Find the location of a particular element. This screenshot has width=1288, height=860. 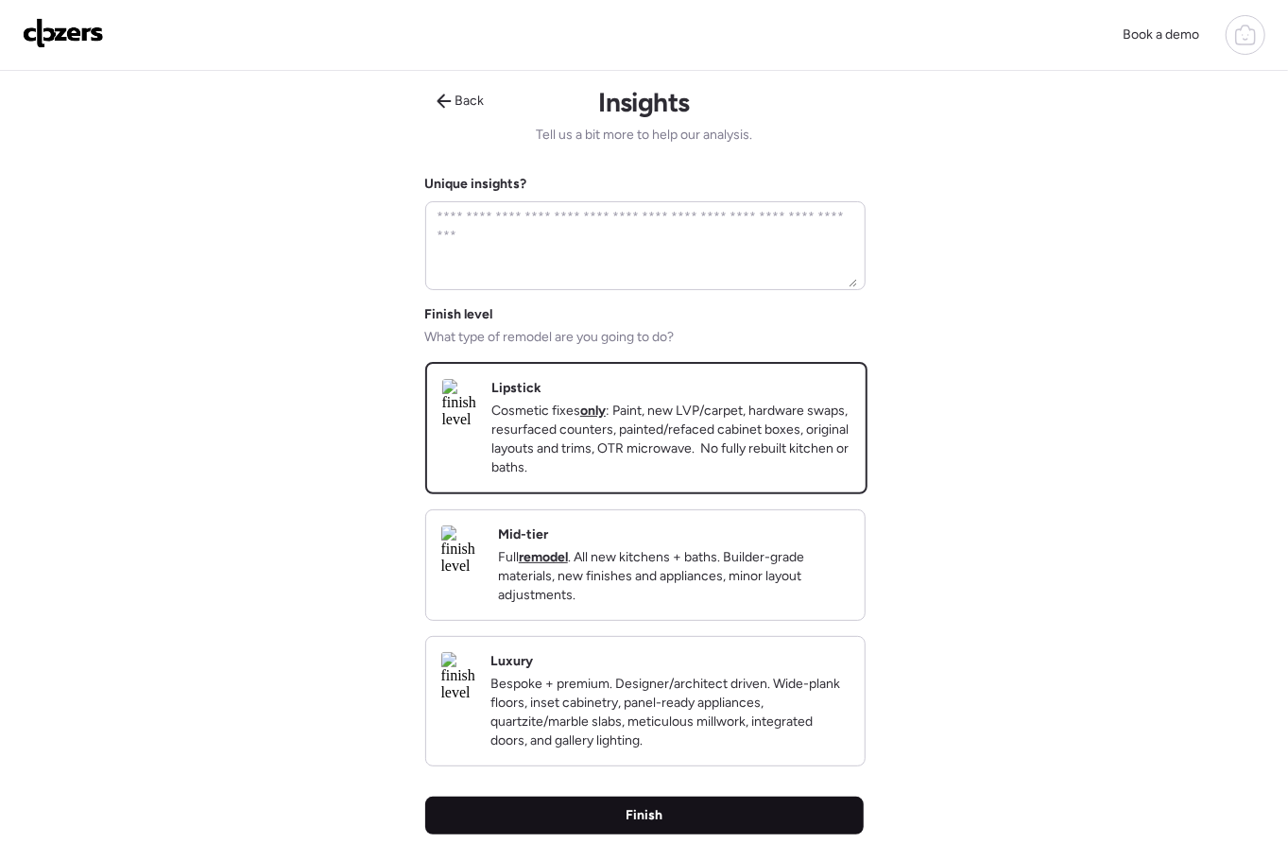

label: Unique insights? is located at coordinates (476, 183).